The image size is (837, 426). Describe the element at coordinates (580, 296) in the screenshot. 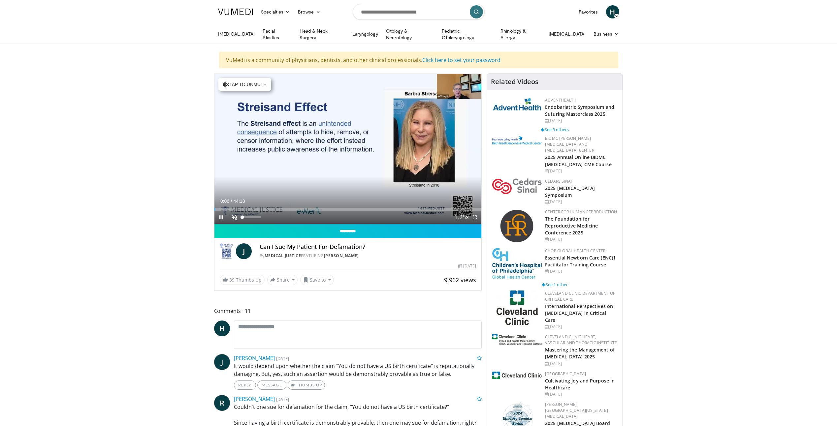

I see `a: Cleveland Clinic Department of Critical Care` at that location.